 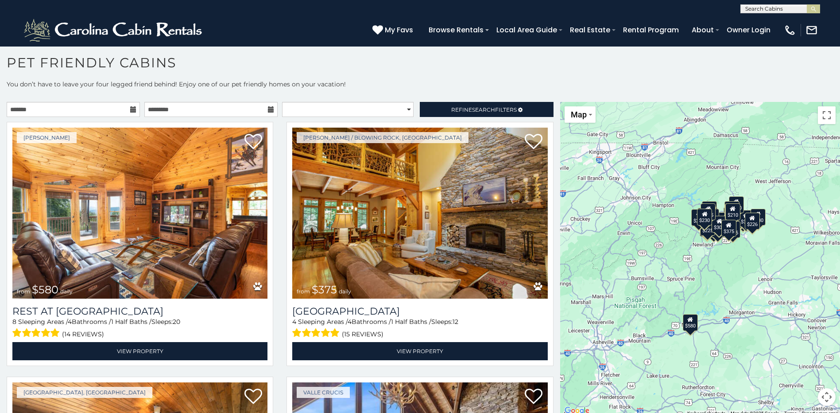 What do you see at coordinates (420, 311) in the screenshot?
I see `h3: Mountain Song Lodge` at bounding box center [420, 311].